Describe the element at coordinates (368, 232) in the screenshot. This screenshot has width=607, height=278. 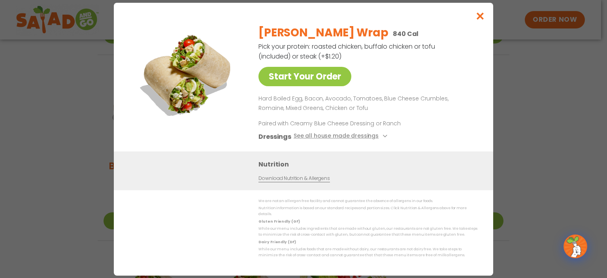
I see `p: While our menu includes ingredients that are made without gluten, our restaurants are not gluten ...` at that location.